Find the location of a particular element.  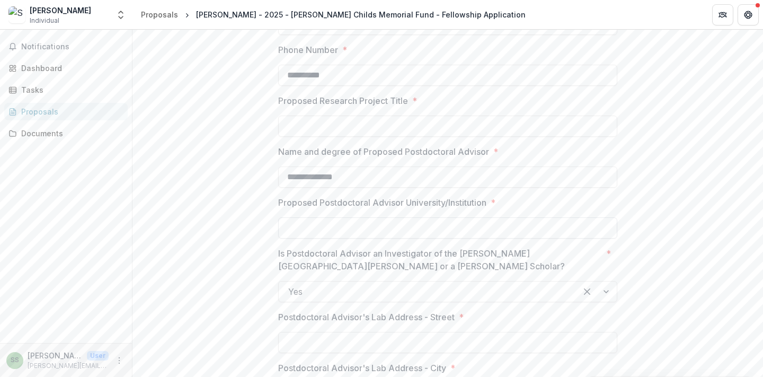

p: Proposed Postdoctoral Advisor University/Institution is located at coordinates (382, 202).